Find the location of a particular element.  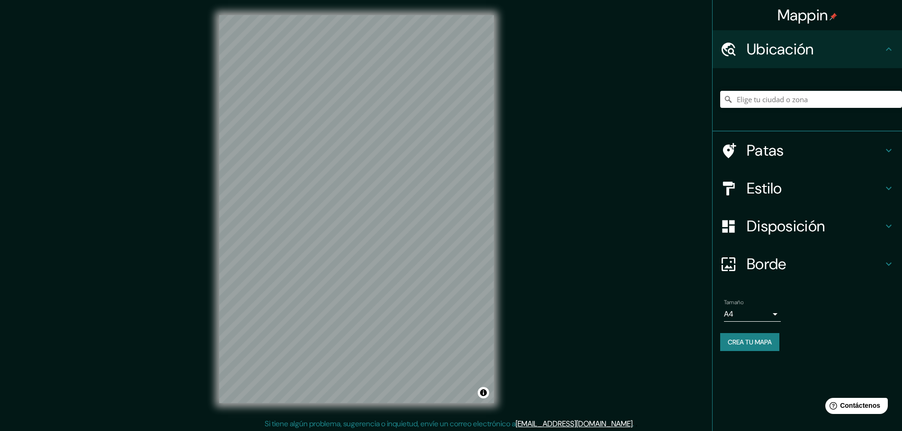

div: Disposición is located at coordinates (807, 226).